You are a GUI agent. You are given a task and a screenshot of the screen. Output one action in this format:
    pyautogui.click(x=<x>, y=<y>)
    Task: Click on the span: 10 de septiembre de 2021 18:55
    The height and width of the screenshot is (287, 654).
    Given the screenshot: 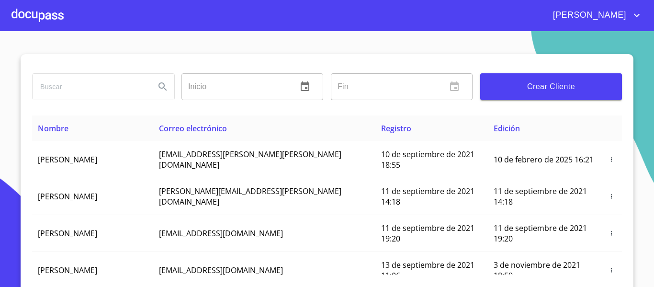 What is the action you would take?
    pyautogui.click(x=428, y=159)
    